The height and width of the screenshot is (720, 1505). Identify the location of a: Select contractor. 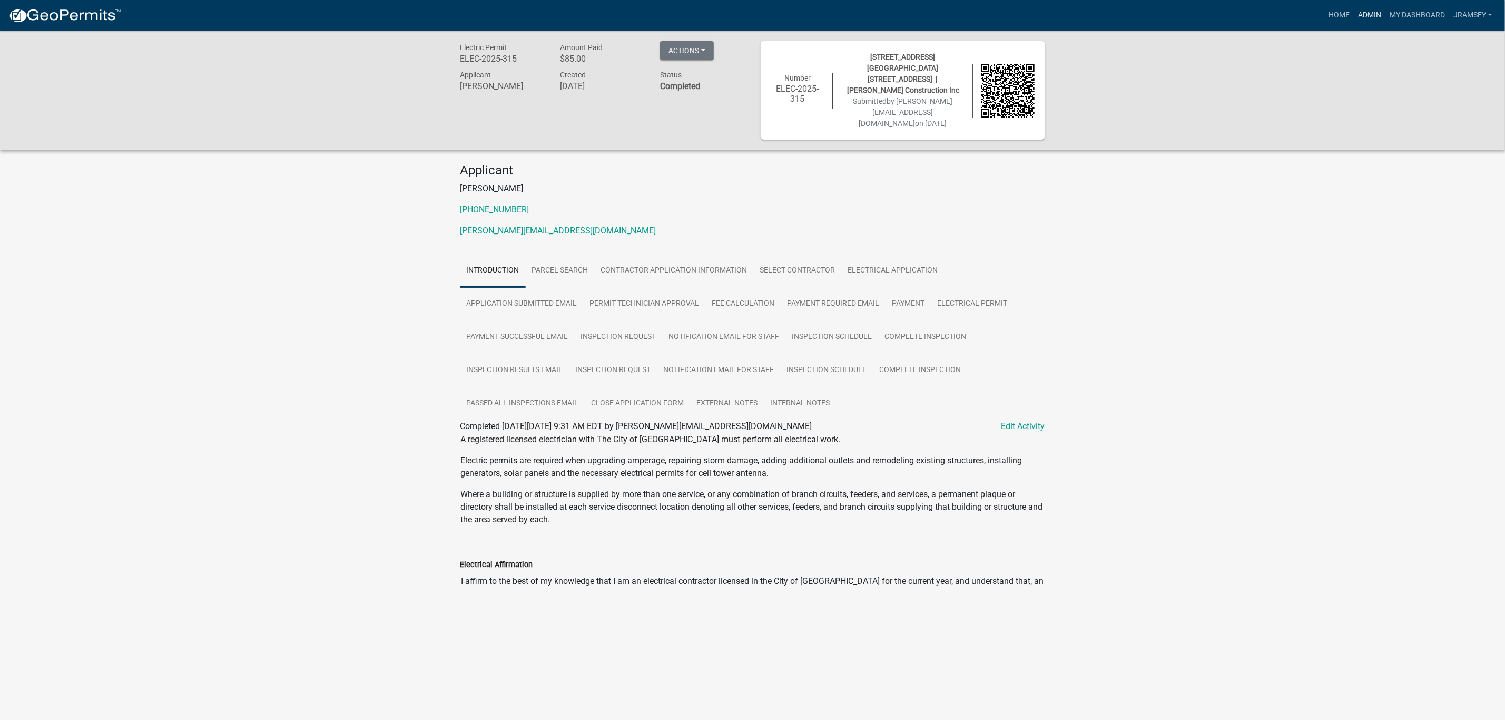
(798, 271).